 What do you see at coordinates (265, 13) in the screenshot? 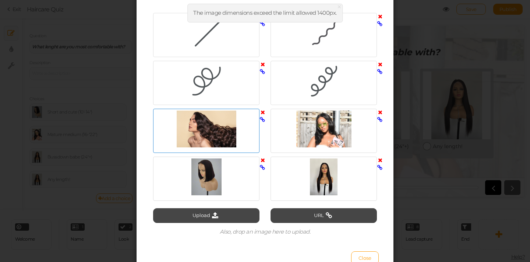
I see `span: The image dimensions exceed the limit allowed 1400px.` at bounding box center [265, 13].